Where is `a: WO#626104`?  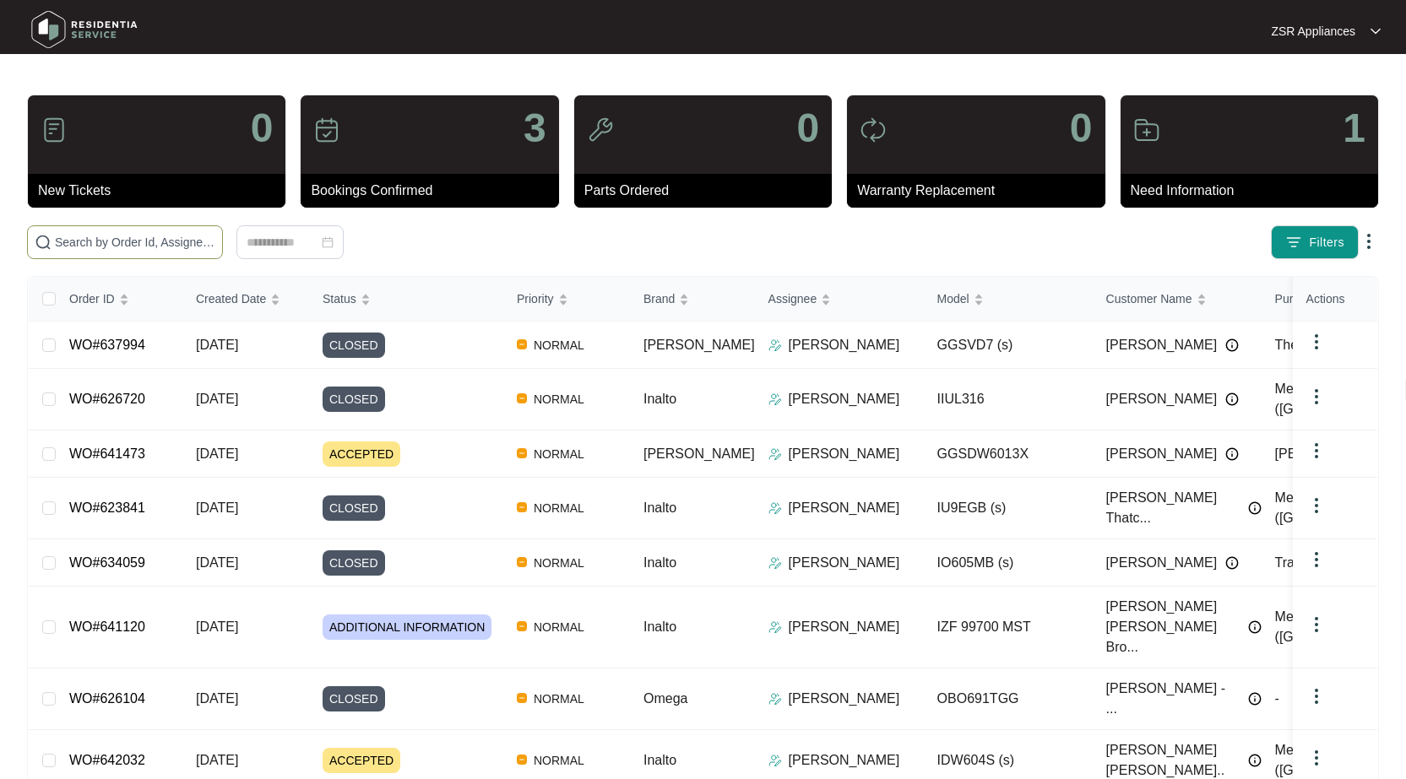 a: WO#626104 is located at coordinates (107, 698).